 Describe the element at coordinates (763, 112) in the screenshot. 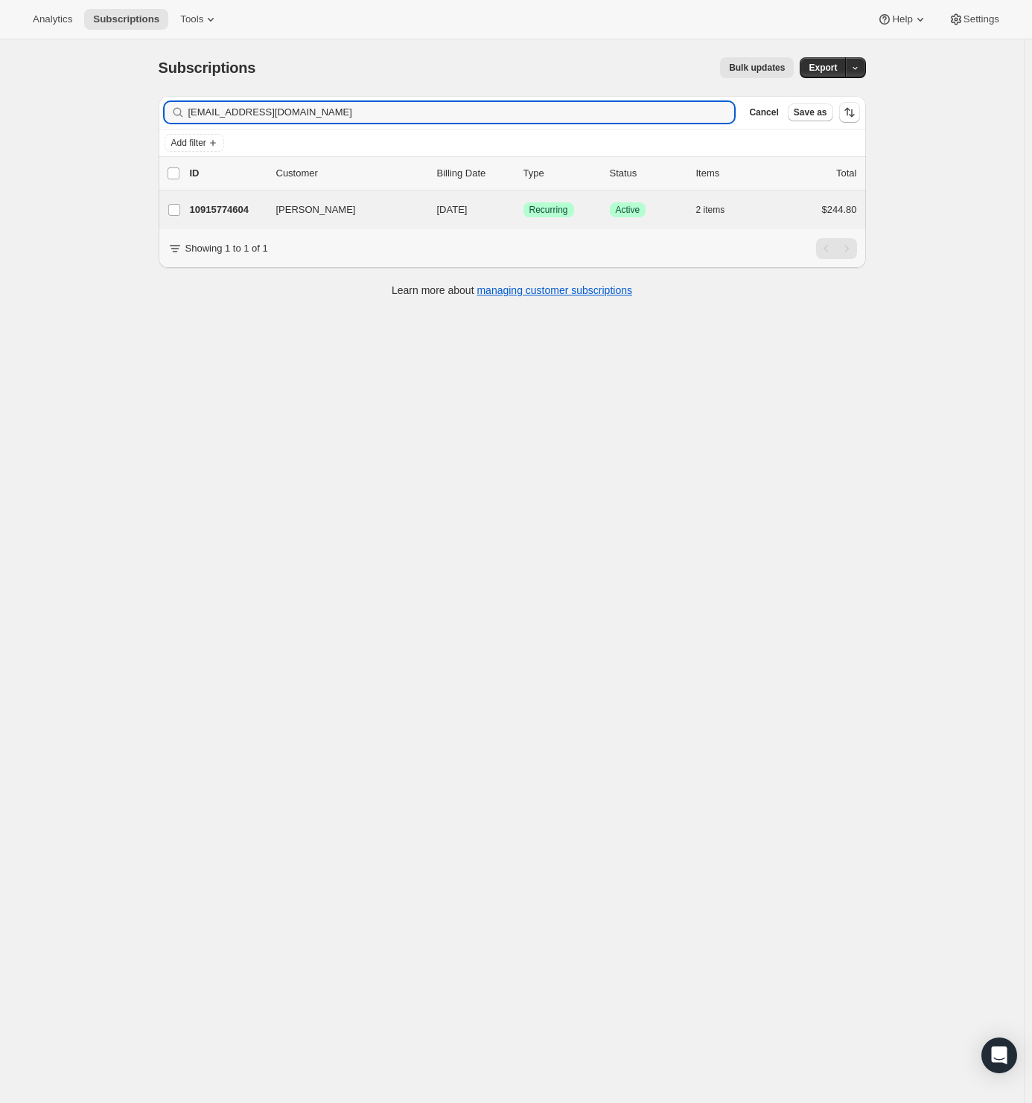

I see `span: Cancel` at that location.